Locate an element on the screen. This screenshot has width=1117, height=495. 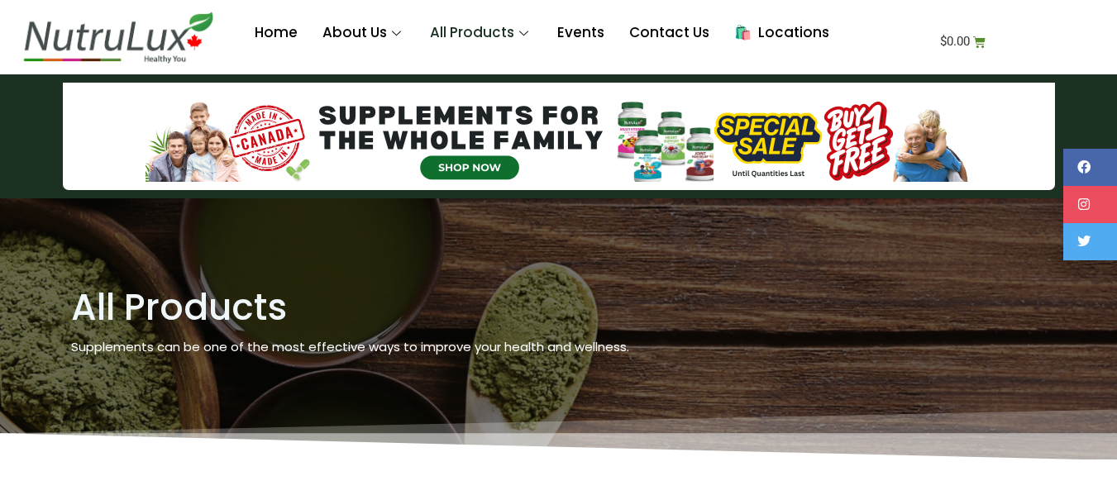
bdi: 0.00 is located at coordinates (955, 41).